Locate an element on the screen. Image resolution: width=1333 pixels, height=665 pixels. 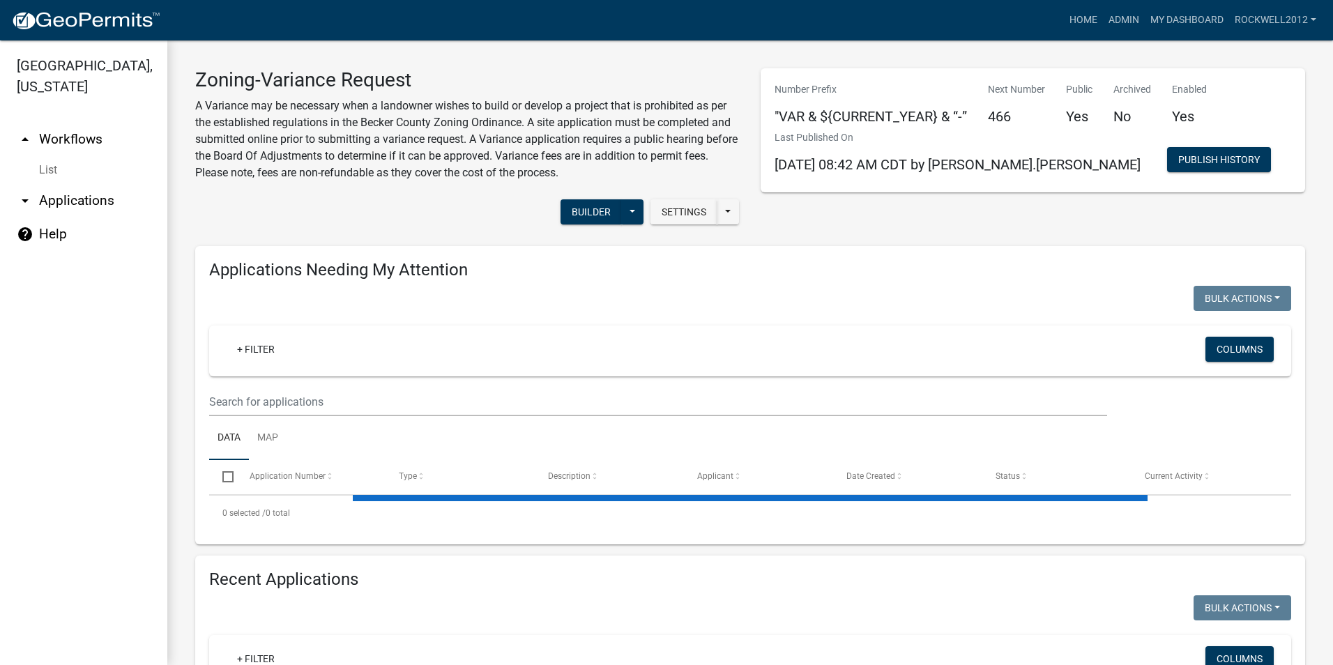
datatable-header-cell: Status is located at coordinates (1057, 477).